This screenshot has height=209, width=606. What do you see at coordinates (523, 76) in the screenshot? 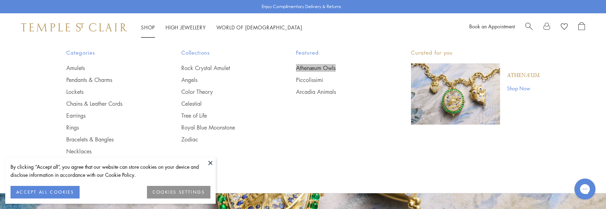
I see `p: Athenæum` at bounding box center [523, 76].